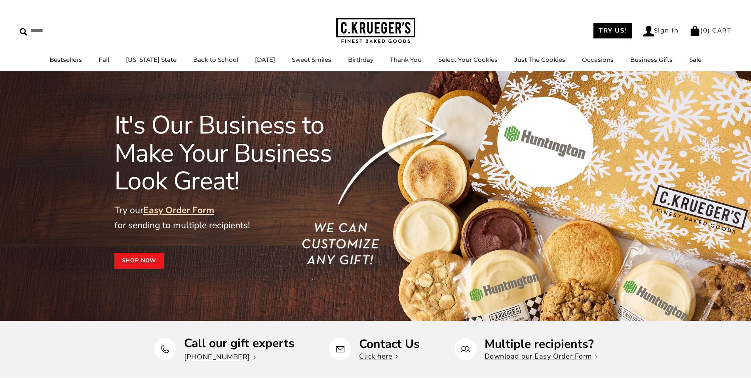  I want to click on a: Sweet Smiles, so click(312, 59).